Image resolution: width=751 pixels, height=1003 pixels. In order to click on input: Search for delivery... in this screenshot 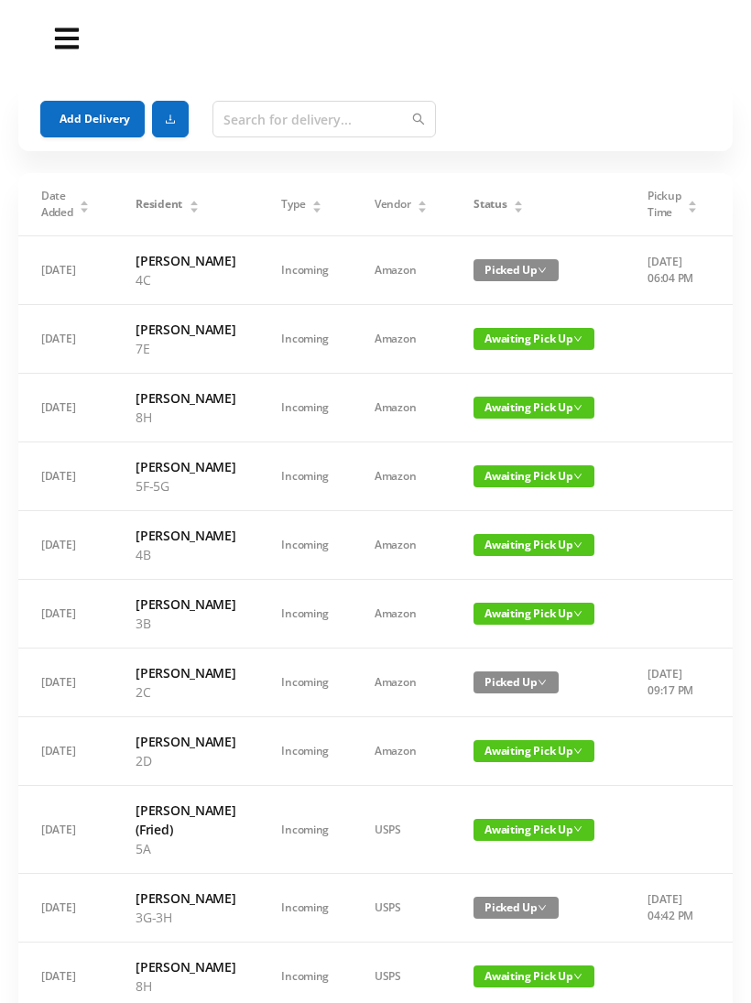, I will do `click(324, 119)`.